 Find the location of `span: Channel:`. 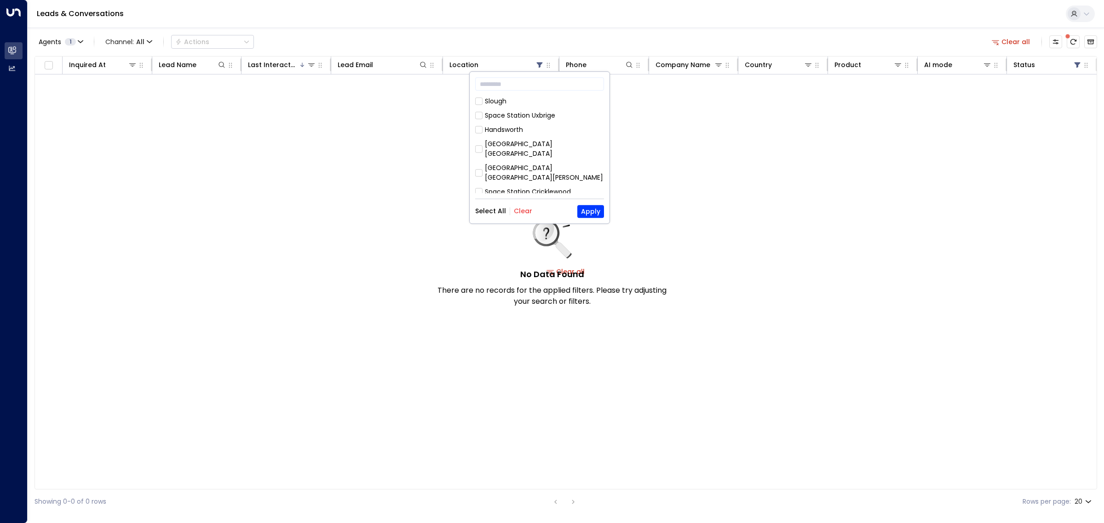

span: Channel: is located at coordinates (129, 42).